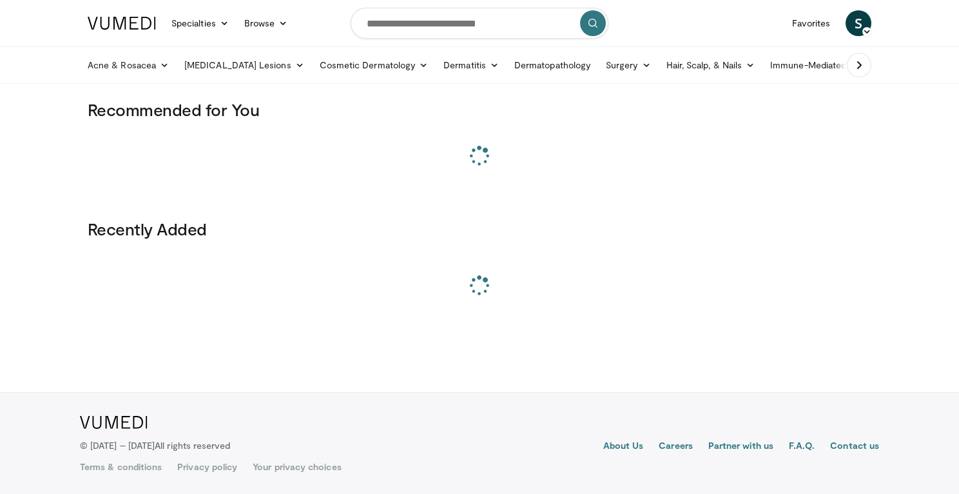  I want to click on a: Terms & conditions, so click(120, 467).